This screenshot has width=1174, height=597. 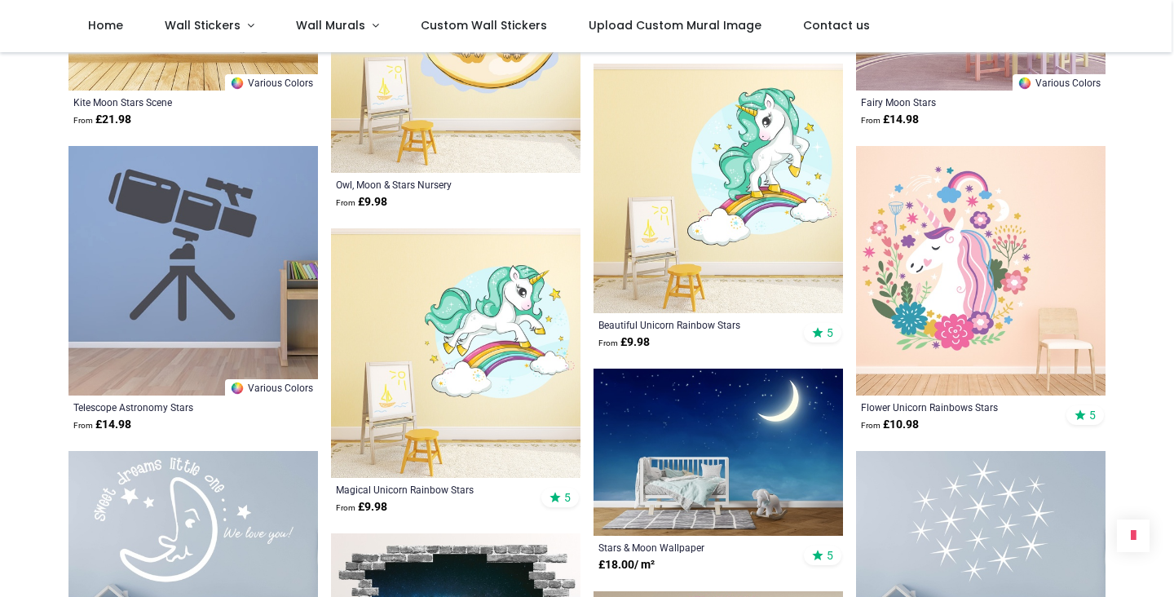 What do you see at coordinates (169, 407) in the screenshot?
I see `a: Telescope Astronomy Stars` at bounding box center [169, 407].